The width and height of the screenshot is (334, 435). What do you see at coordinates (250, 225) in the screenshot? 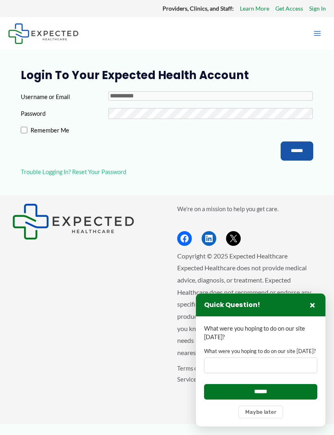
I see `aside: Footer Widget 2` at bounding box center [250, 225].